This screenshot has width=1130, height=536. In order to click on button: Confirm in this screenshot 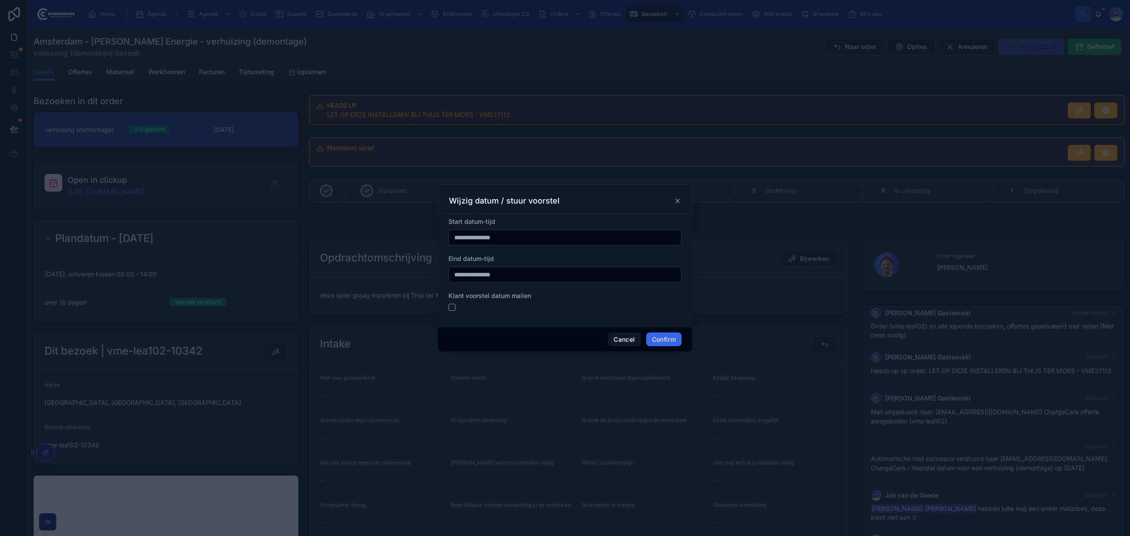, I will do `click(664, 339)`.